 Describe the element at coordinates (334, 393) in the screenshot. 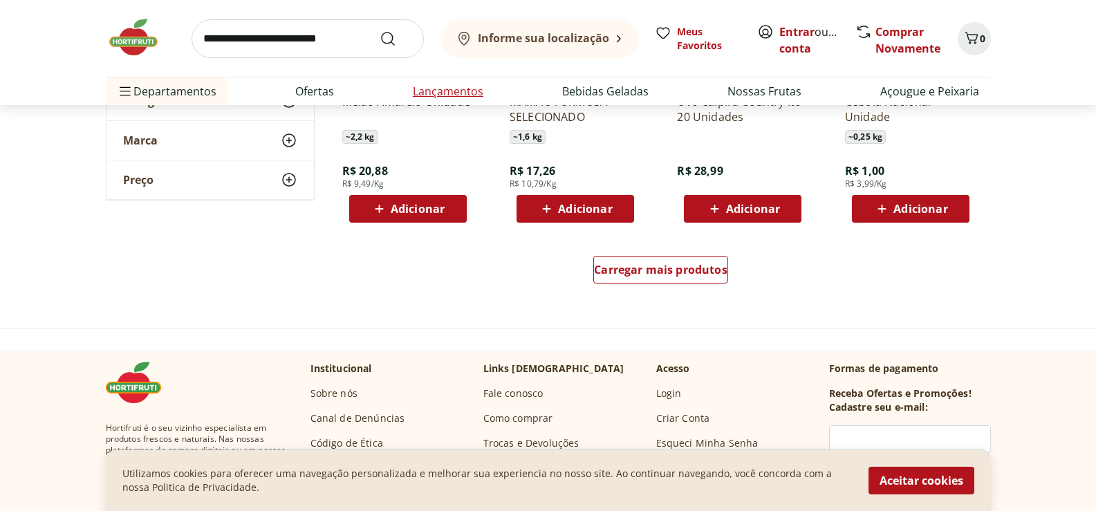

I see `a: Sobre nós` at that location.